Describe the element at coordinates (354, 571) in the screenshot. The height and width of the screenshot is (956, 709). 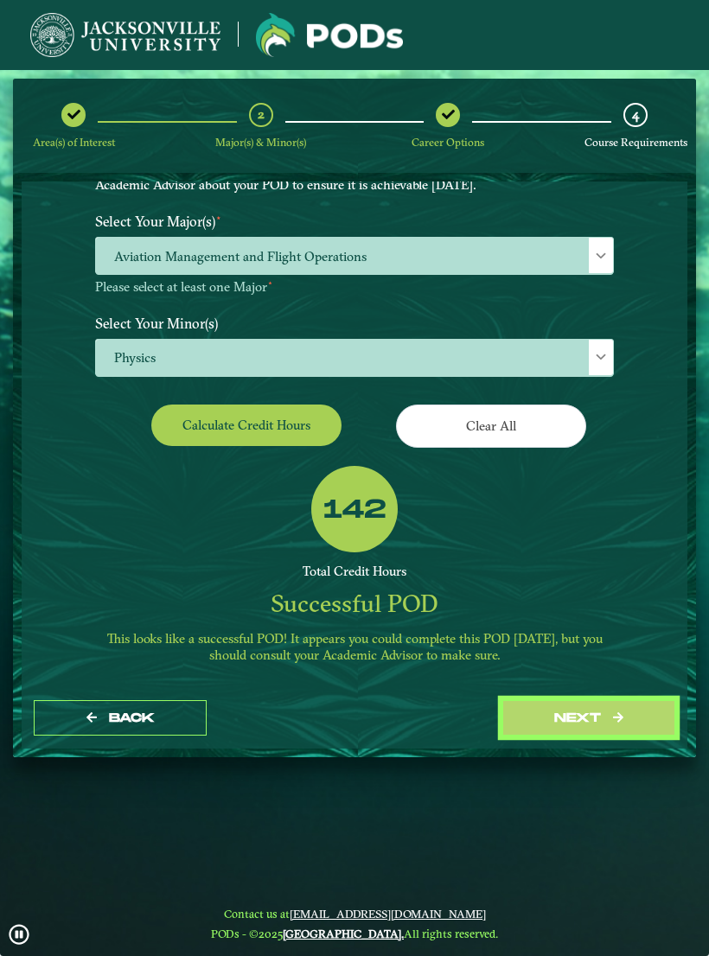
I see `div: Total Credit Hours` at that location.